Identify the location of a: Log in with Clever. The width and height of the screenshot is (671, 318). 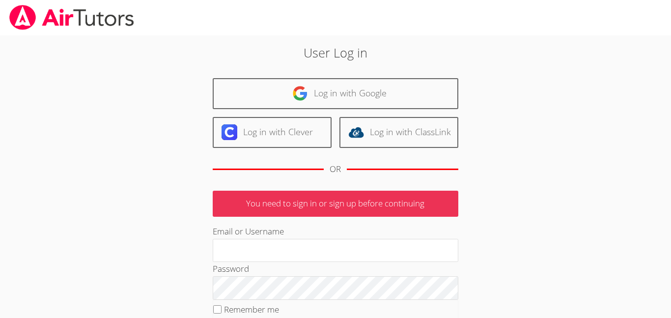
(272, 132).